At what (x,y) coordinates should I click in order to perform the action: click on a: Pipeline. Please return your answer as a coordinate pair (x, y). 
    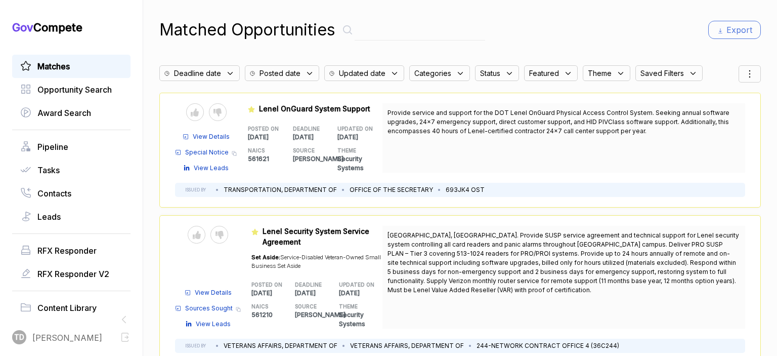
    Looking at the image, I should click on (71, 147).